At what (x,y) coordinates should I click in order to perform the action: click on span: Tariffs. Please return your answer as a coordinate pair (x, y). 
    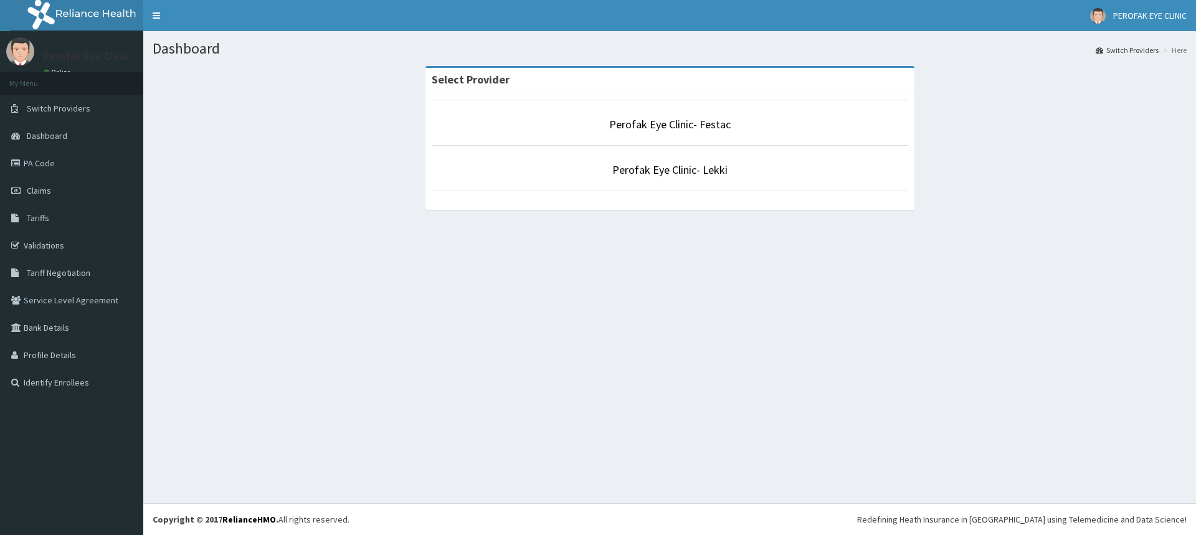
    Looking at the image, I should click on (38, 218).